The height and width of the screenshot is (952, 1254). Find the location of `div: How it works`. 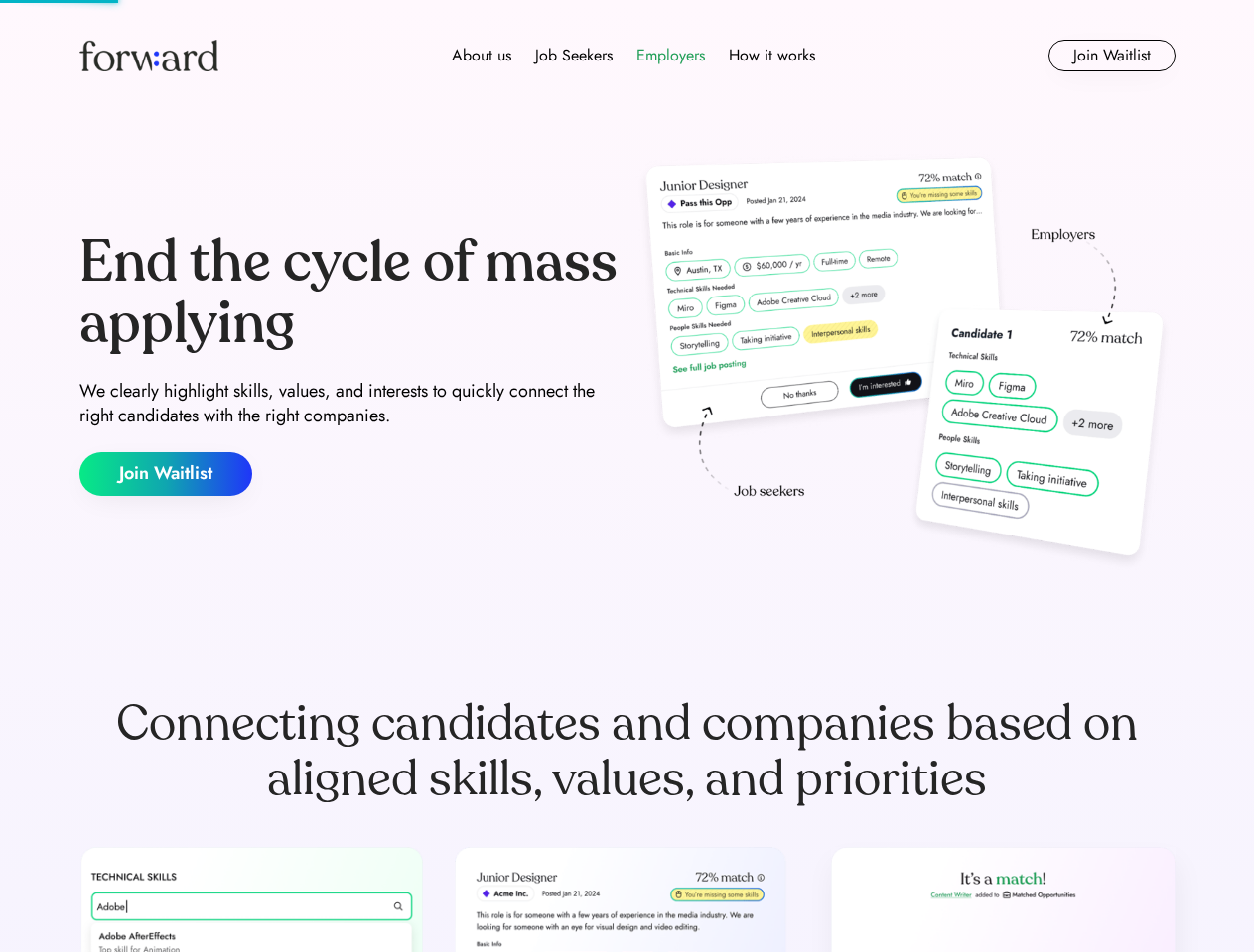

div: How it works is located at coordinates (771, 56).